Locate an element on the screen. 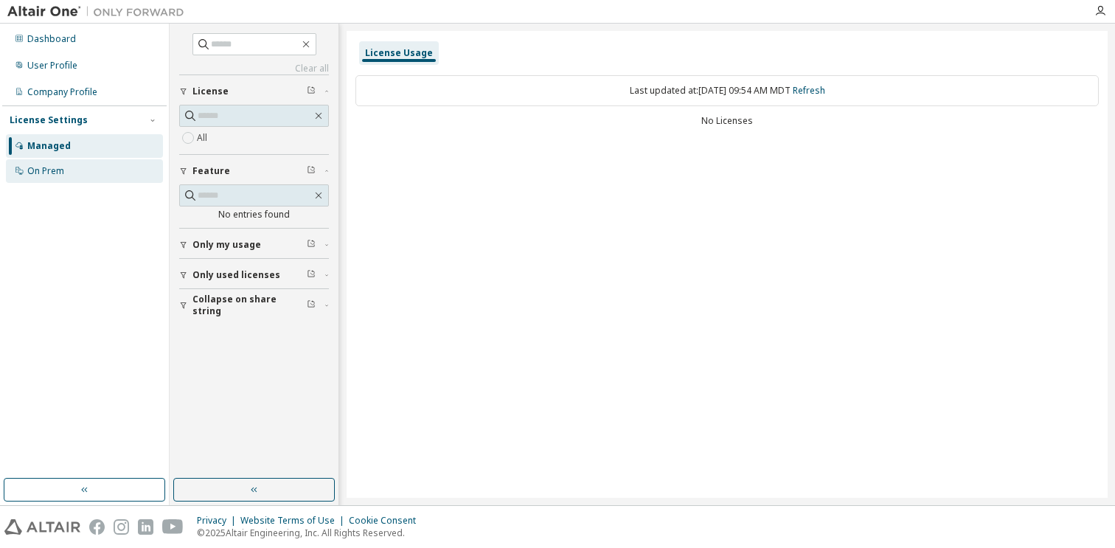 The height and width of the screenshot is (548, 1115). button: Only my usage is located at coordinates (254, 245).